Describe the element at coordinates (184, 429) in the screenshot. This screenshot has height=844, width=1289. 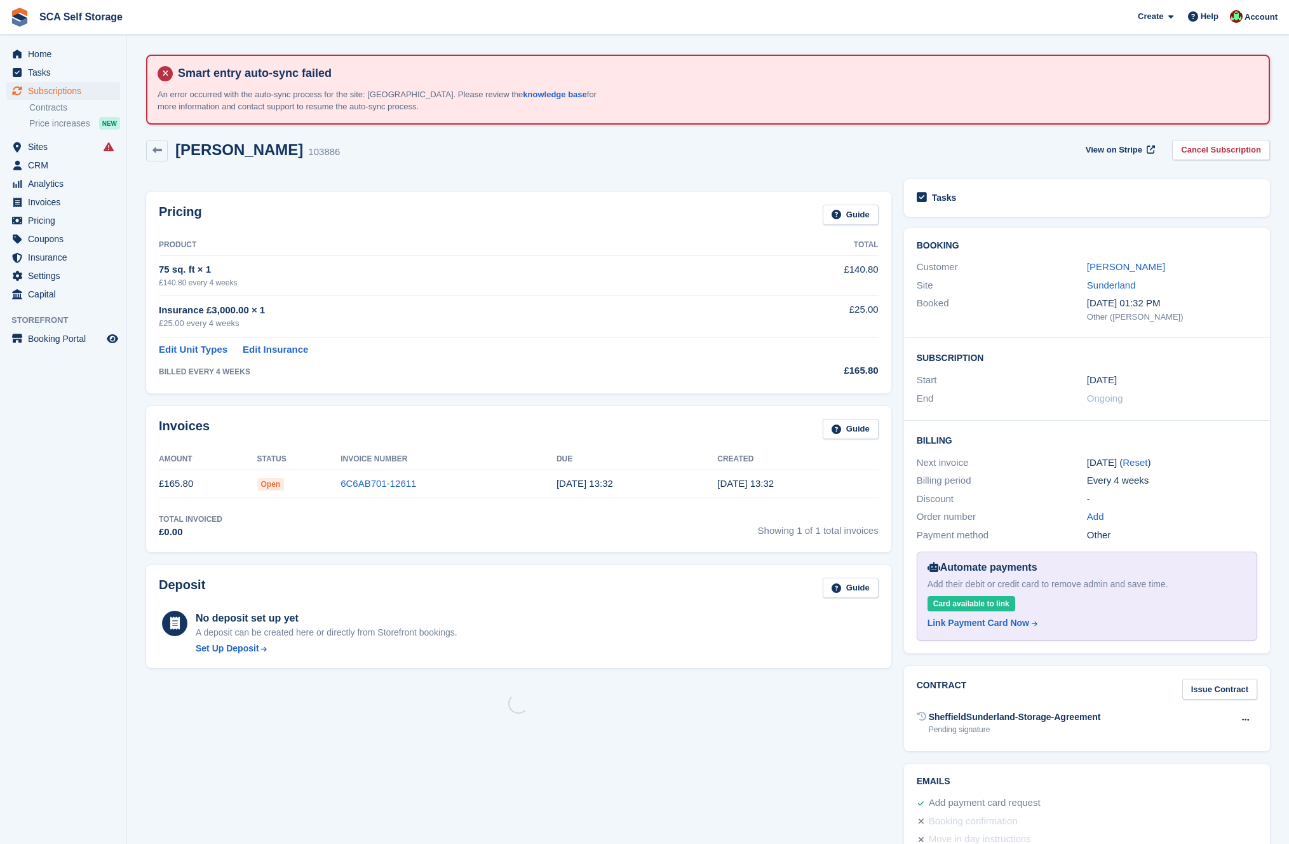
I see `h2: Invoices` at that location.